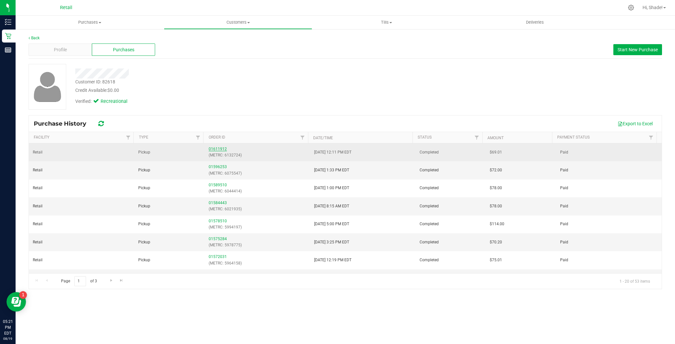  What do you see at coordinates (79, 281) in the screenshot?
I see `span: Page of 3` at bounding box center [79, 281].